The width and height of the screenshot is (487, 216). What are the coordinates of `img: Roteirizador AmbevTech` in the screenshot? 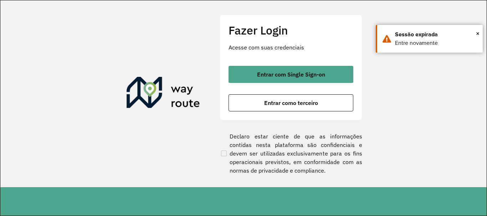 It's located at (163, 94).